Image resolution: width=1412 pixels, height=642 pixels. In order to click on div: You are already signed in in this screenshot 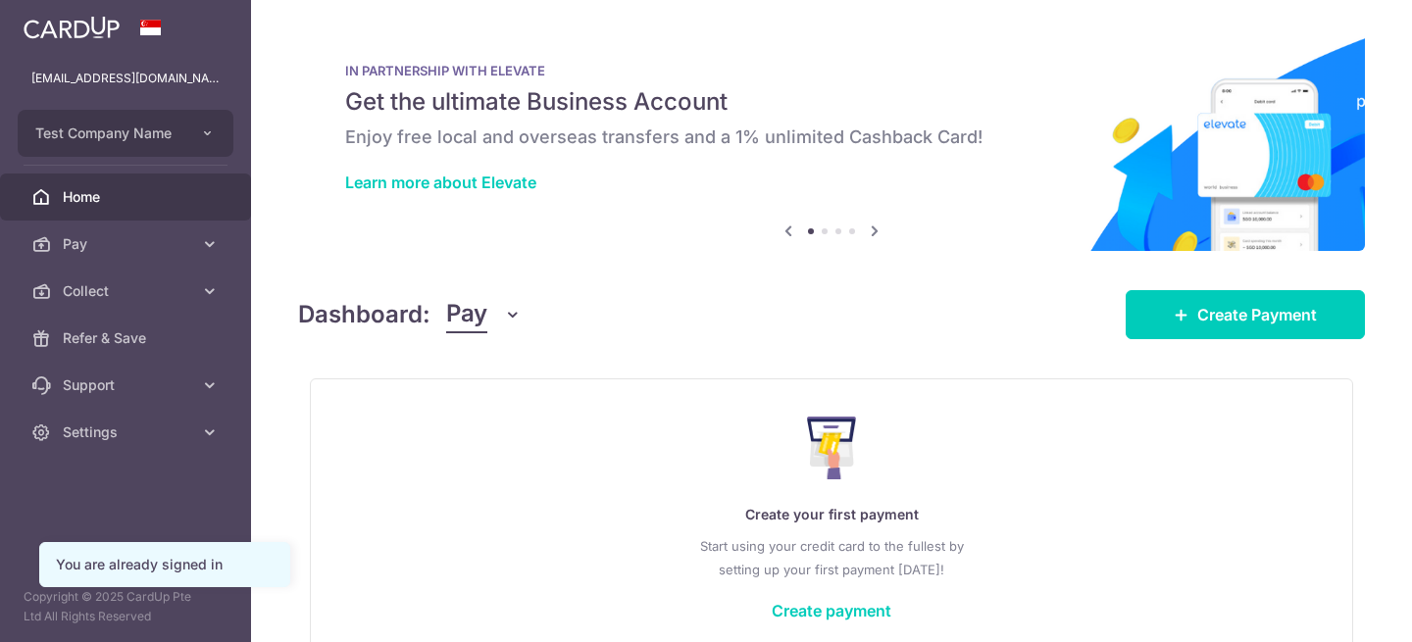, I will do `click(165, 565)`.